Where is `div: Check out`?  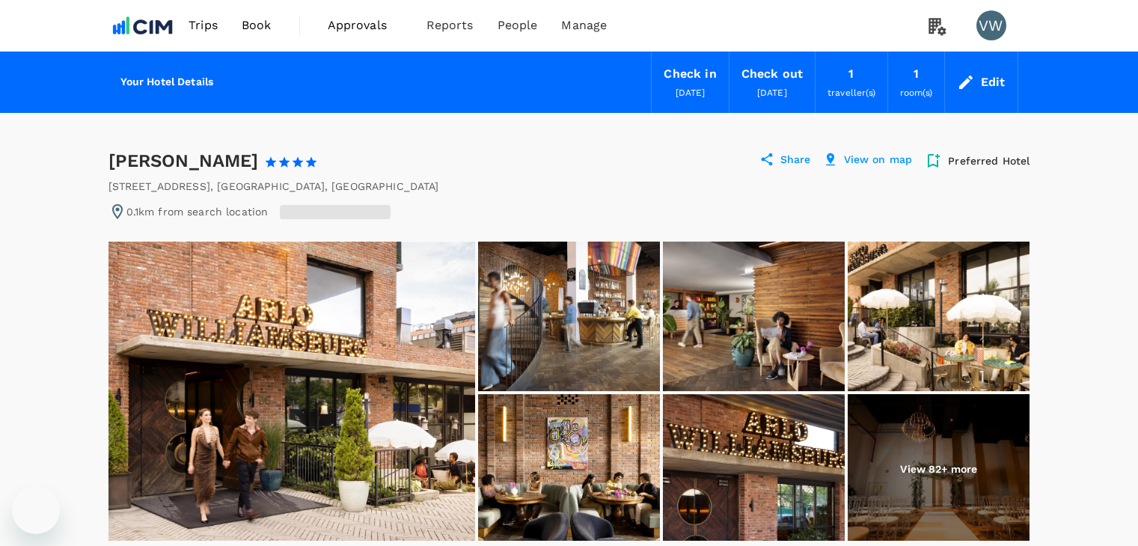 div: Check out is located at coordinates (772, 74).